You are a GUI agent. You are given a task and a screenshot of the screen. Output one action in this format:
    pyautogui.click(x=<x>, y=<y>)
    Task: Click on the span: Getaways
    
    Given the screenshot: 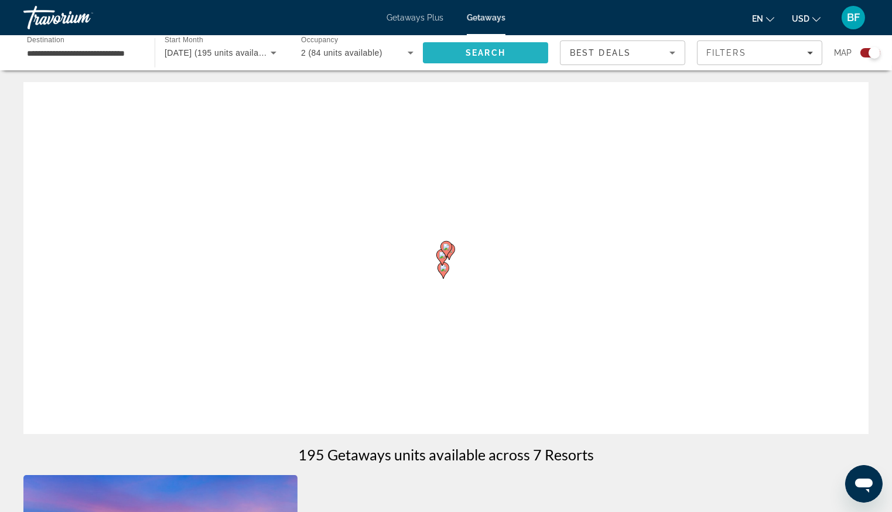 What is the action you would take?
    pyautogui.click(x=486, y=18)
    